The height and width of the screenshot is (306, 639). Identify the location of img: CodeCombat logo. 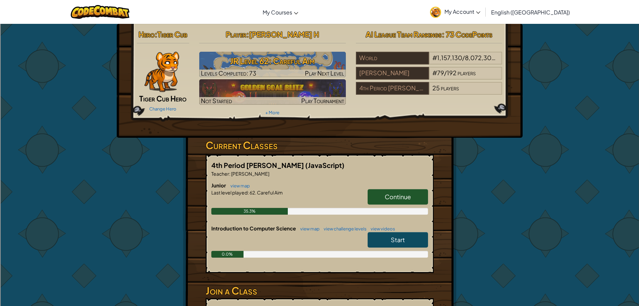
(100, 12).